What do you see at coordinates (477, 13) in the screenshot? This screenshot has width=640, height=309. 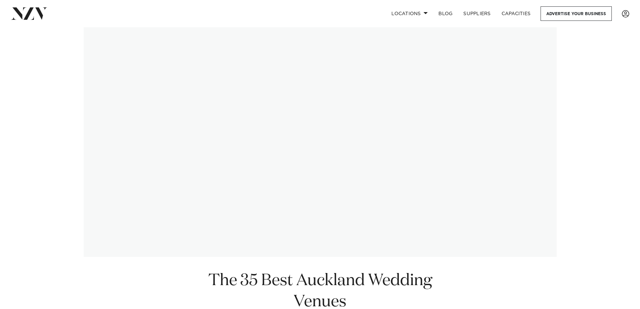 I see `a: SUPPLIERS` at bounding box center [477, 13].